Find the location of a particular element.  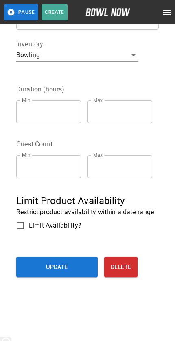

button: Create is located at coordinates (55, 12).